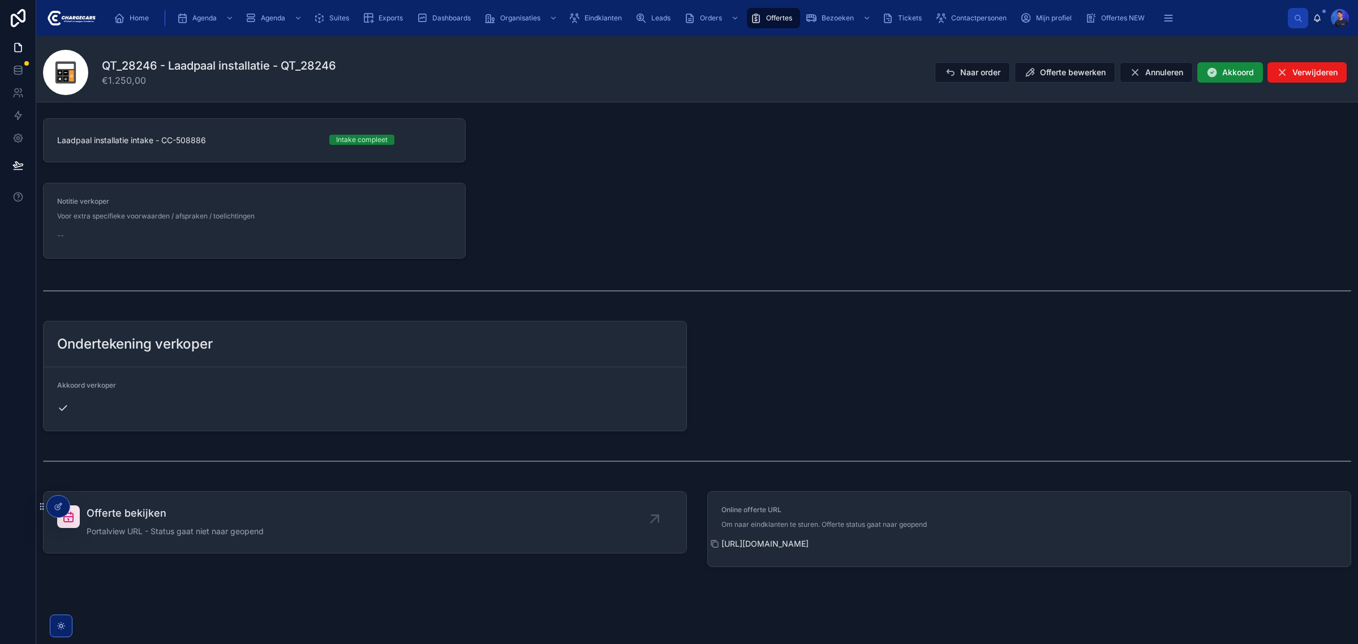 This screenshot has width=1358, height=644. I want to click on span: Offerte bewerken, so click(1073, 72).